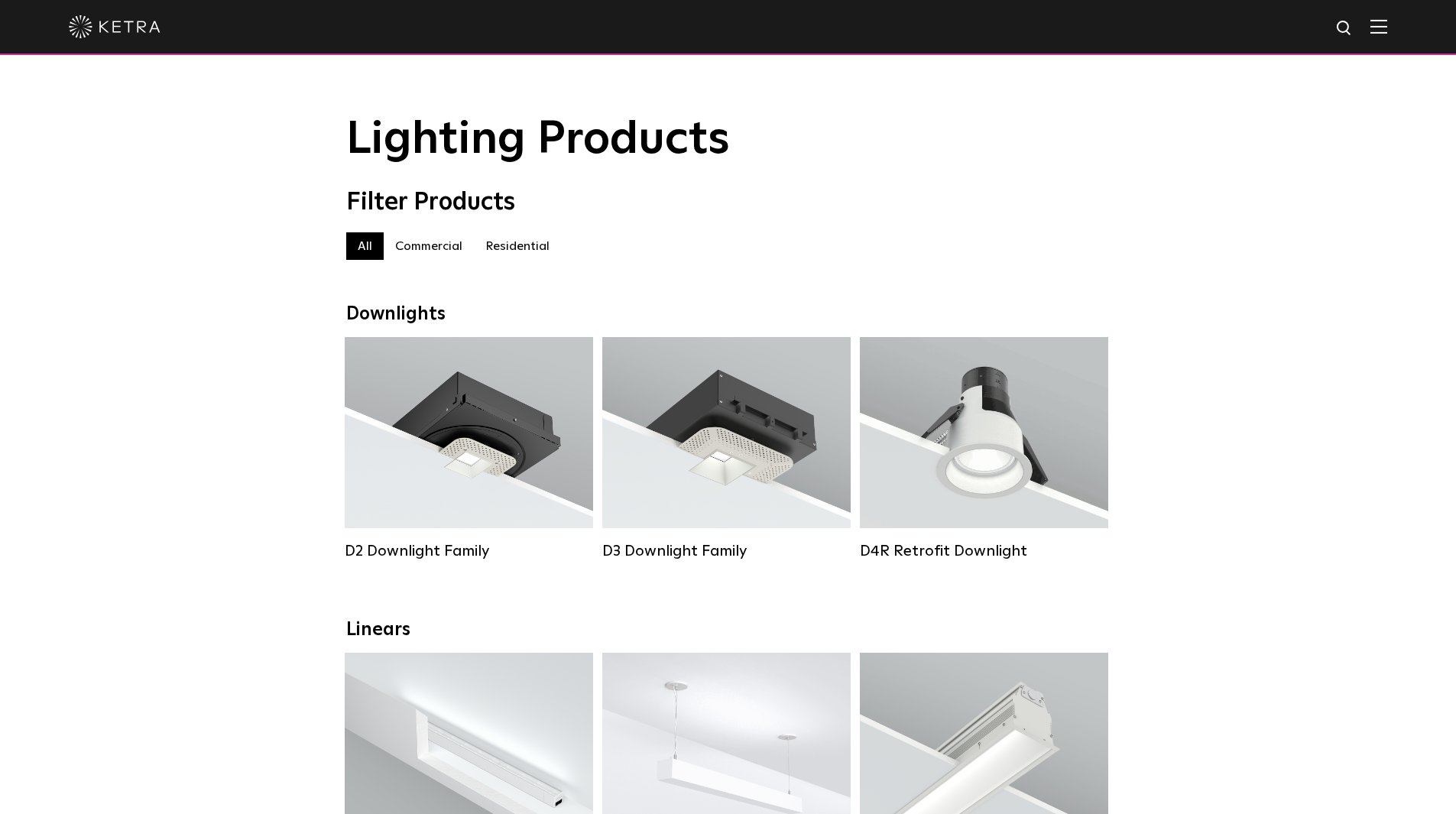 This screenshot has height=814, width=1456. I want to click on div: Filter Products, so click(728, 202).